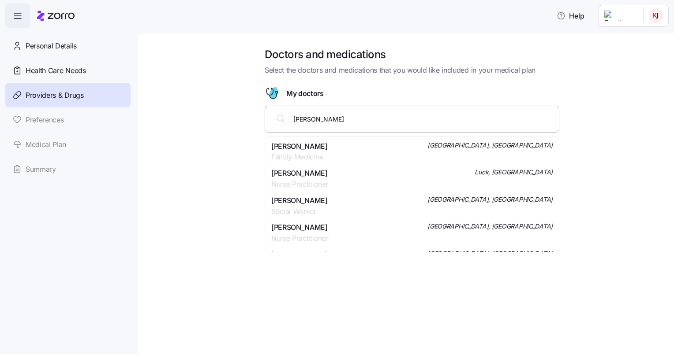  I want to click on span: Family Medicine, so click(299, 157).